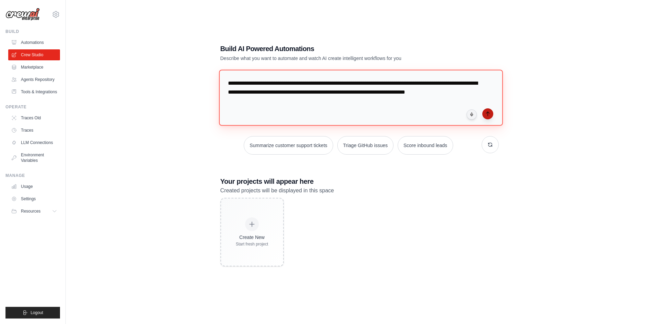 The image size is (653, 324). What do you see at coordinates (34, 55) in the screenshot?
I see `a: Crew Studio` at bounding box center [34, 55].